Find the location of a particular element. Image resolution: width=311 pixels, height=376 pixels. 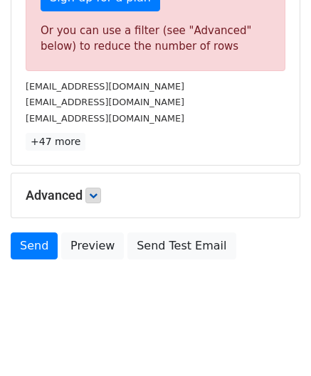

a: +47 more is located at coordinates (56, 142).